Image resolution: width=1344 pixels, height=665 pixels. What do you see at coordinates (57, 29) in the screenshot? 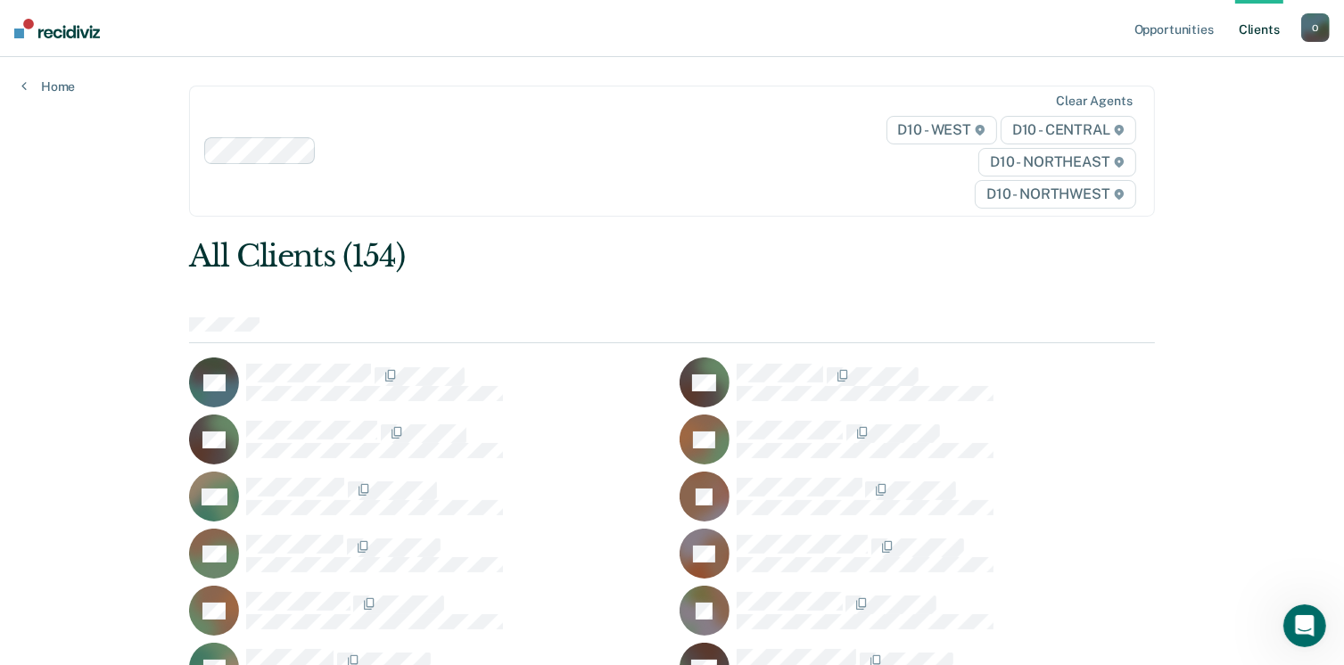
I see `img: Recidiviz` at bounding box center [57, 29].